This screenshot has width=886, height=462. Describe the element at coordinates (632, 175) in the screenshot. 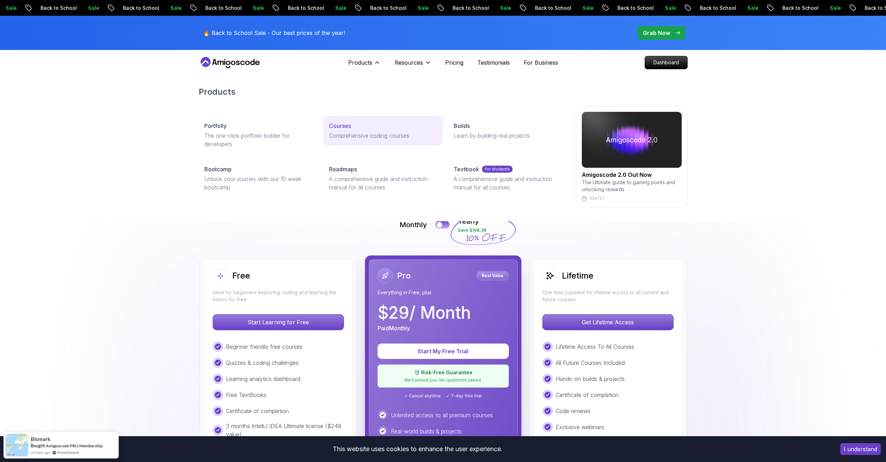

I see `h2: Amigoscode 2.0 Out Now` at that location.